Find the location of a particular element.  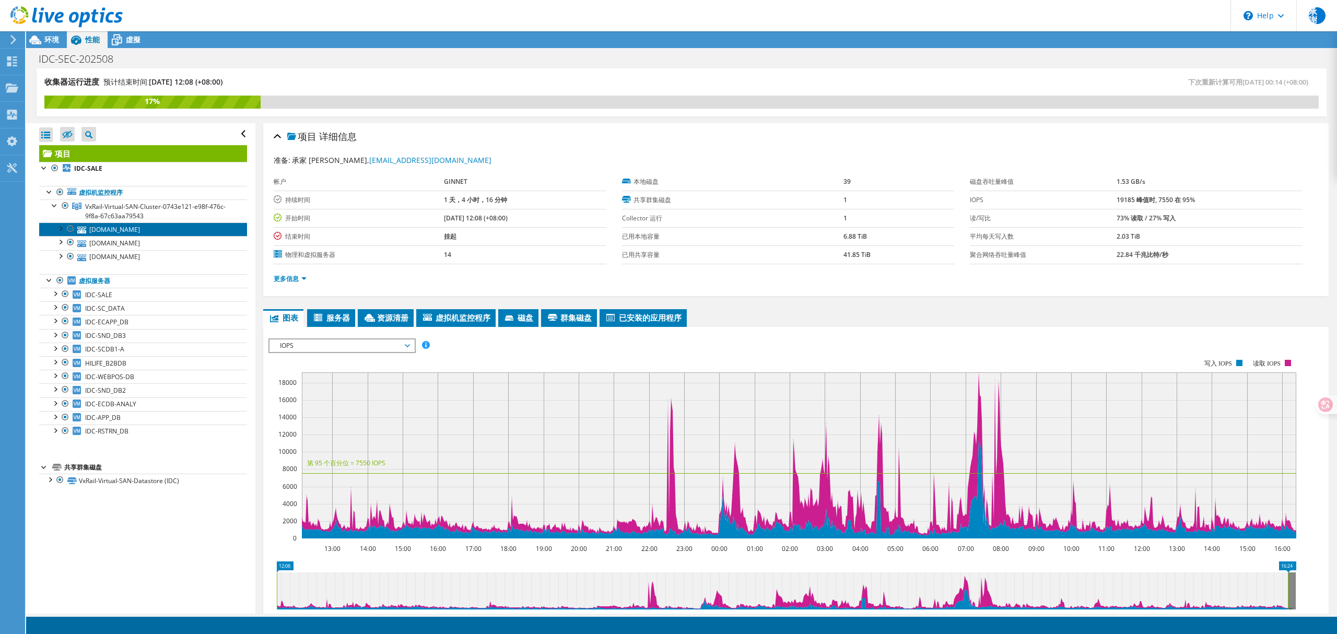

text: 2000 is located at coordinates (290, 521).